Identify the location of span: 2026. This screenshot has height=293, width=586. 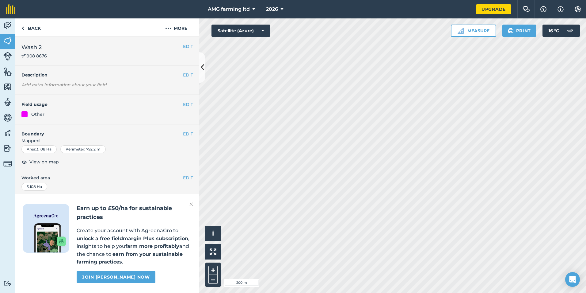
(272, 9).